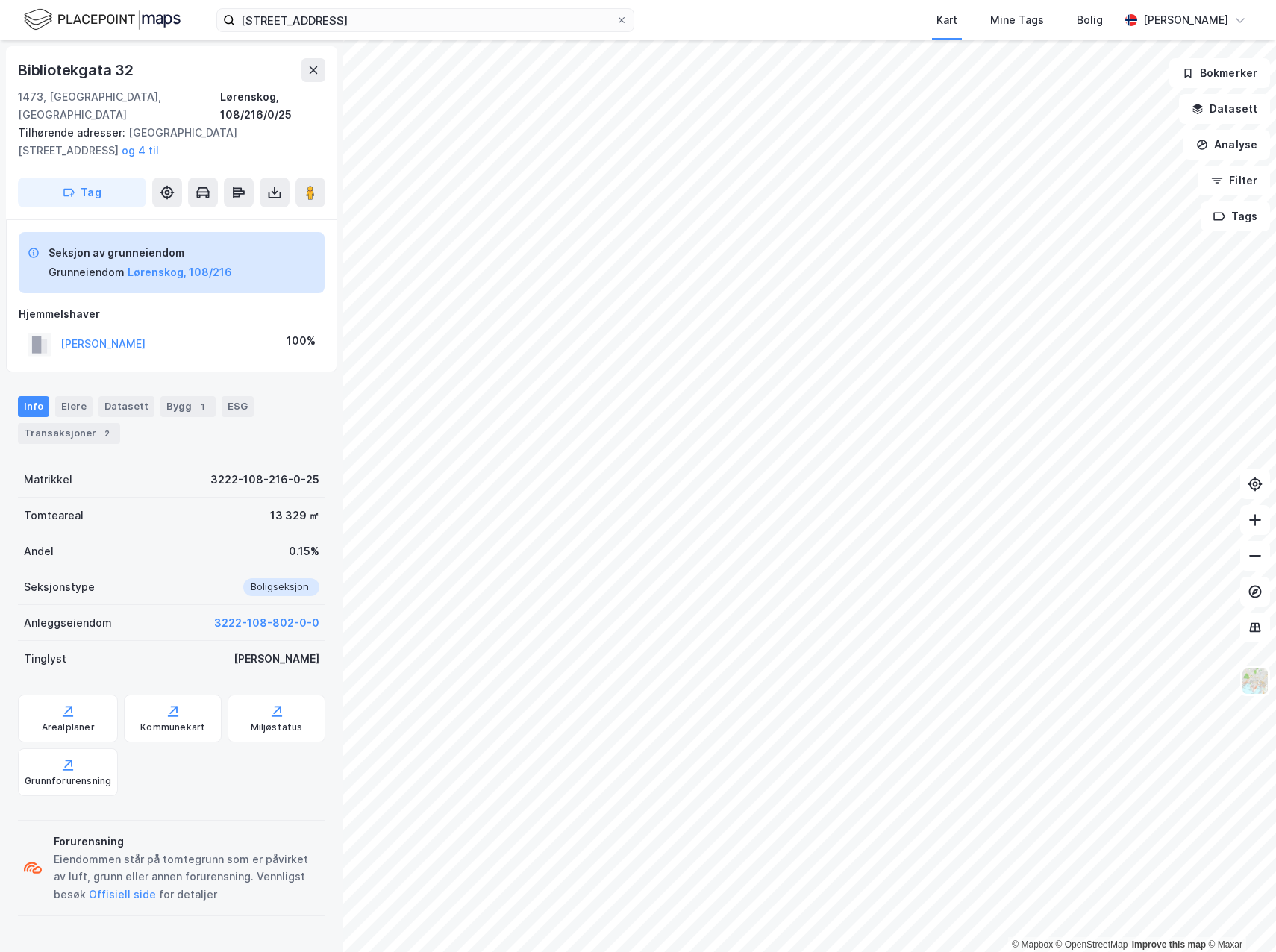  I want to click on div: Arealplaner, so click(68, 727).